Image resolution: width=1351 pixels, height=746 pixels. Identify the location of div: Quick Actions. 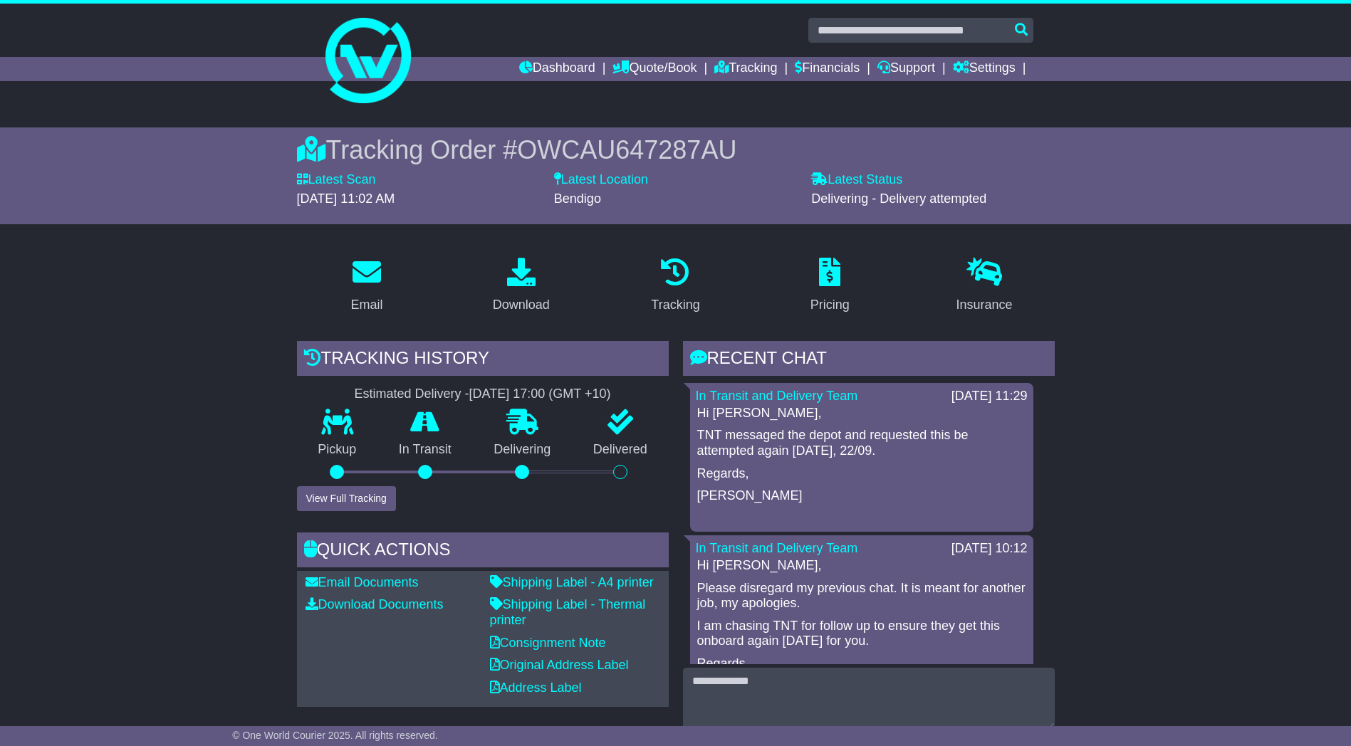
(483, 552).